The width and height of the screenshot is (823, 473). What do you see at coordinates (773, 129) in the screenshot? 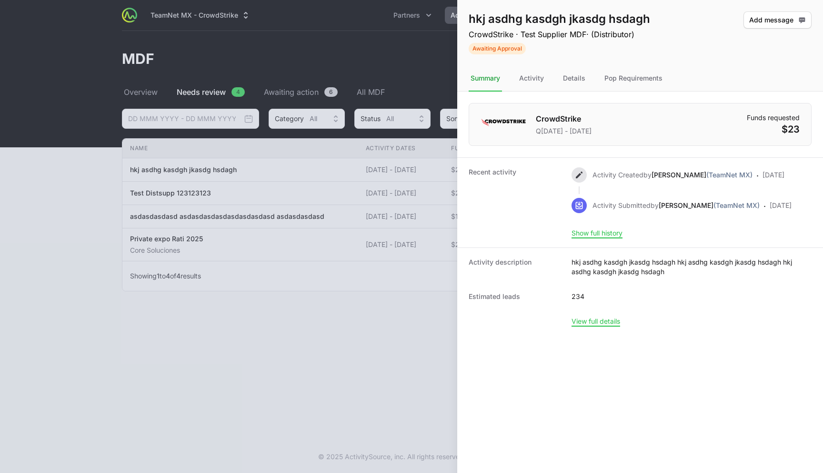
I see `dd: $23` at bounding box center [773, 129].